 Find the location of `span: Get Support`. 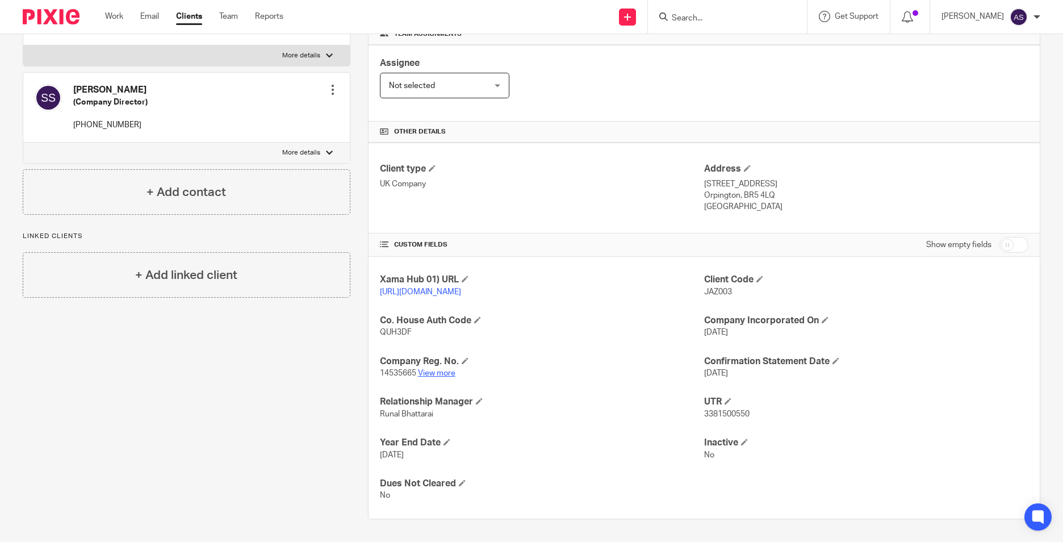

span: Get Support is located at coordinates (857, 16).